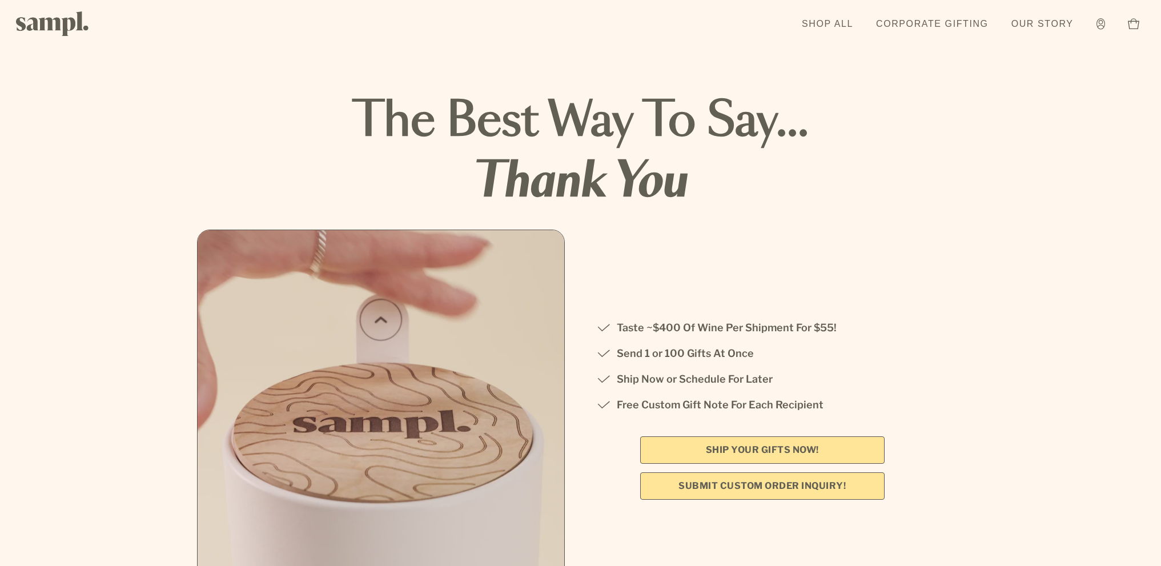 The width and height of the screenshot is (1161, 566). I want to click on li: Send 1 or 100 Gifts At Once, so click(763, 354).